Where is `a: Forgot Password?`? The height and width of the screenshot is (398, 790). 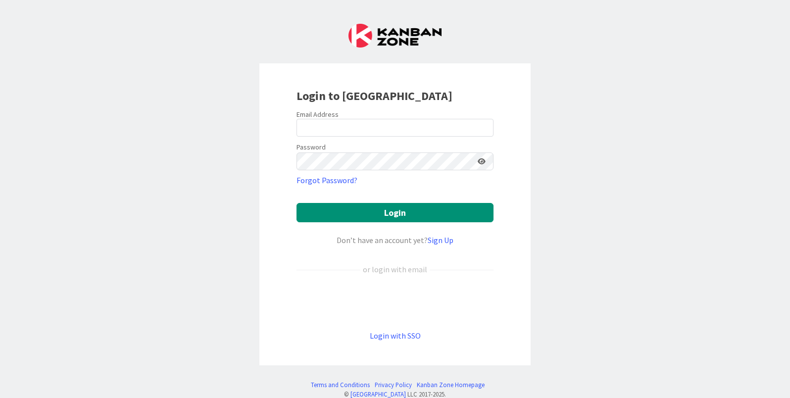 a: Forgot Password? is located at coordinates (327, 180).